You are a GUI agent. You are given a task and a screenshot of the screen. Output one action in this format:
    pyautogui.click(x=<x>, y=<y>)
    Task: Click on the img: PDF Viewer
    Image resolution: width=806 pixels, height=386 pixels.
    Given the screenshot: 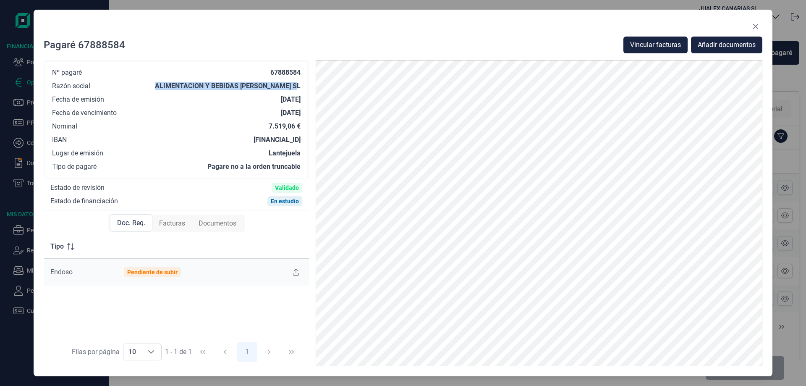 What is the action you would take?
    pyautogui.click(x=539, y=213)
    